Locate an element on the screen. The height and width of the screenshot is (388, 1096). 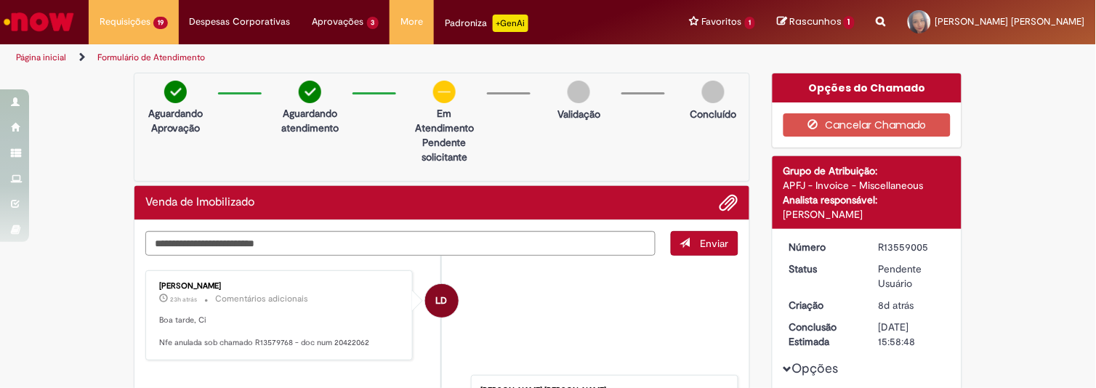
div: Opções do Chamado is located at coordinates (867, 88).